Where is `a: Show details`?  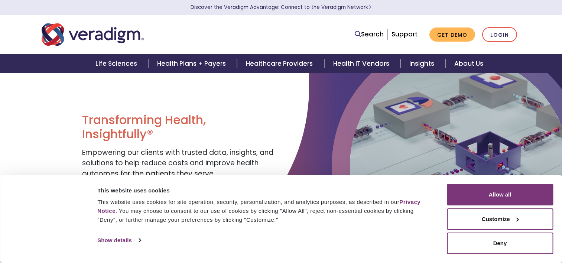 a: Show details is located at coordinates (119, 240).